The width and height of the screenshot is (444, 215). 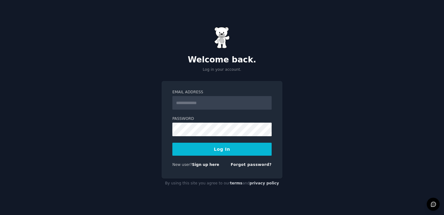 What do you see at coordinates (236, 183) in the screenshot?
I see `a: terms` at bounding box center [236, 183].